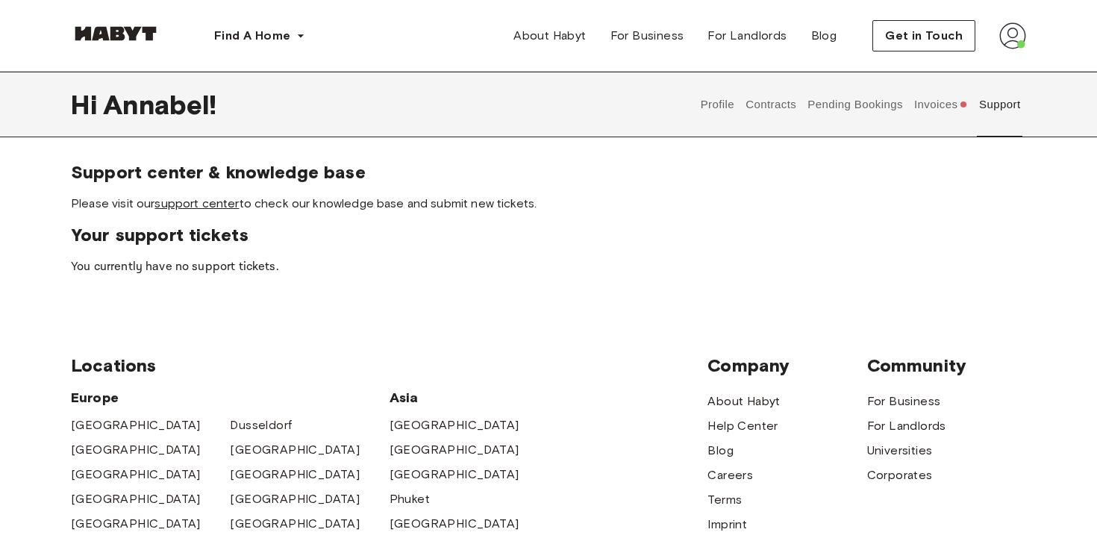  I want to click on span: Get in Touch, so click(924, 36).